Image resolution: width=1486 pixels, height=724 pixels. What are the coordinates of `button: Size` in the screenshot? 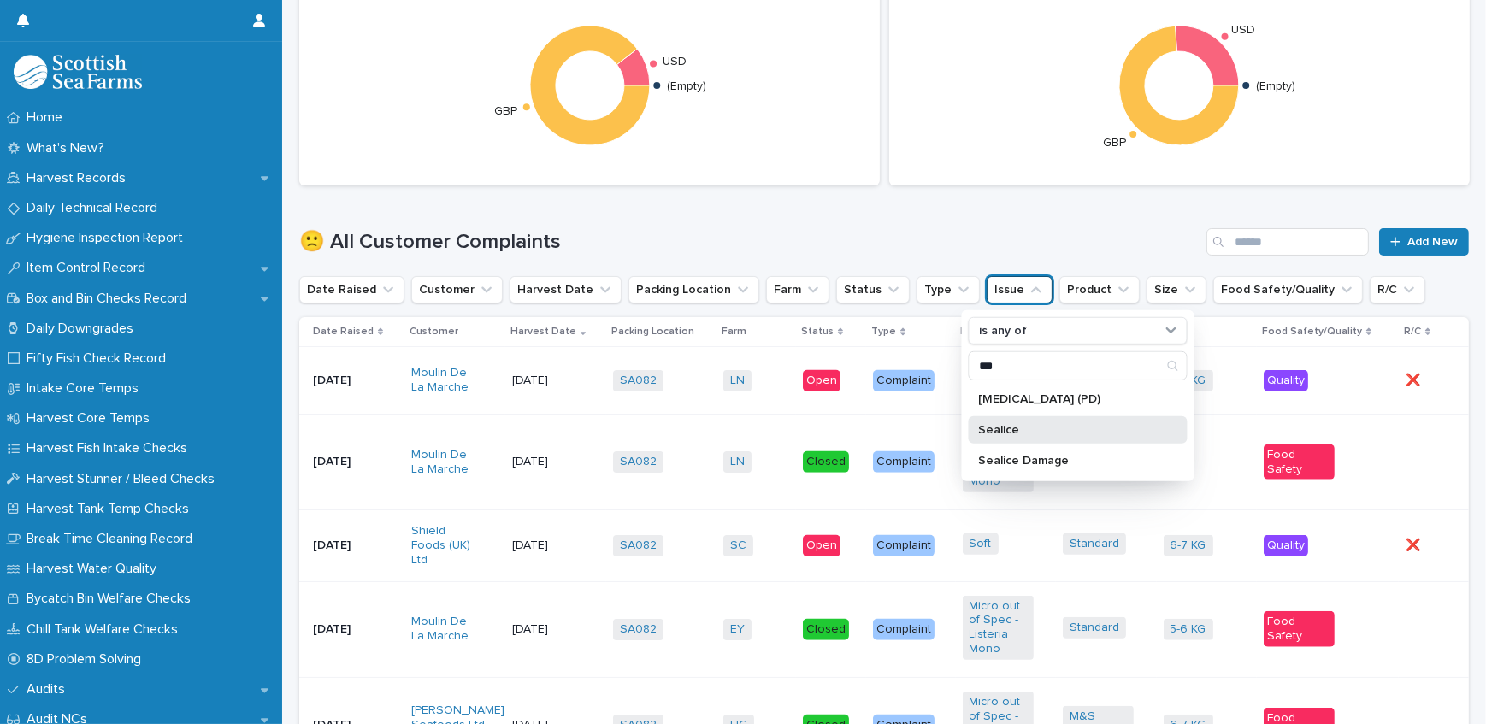 It's located at (1176, 290).